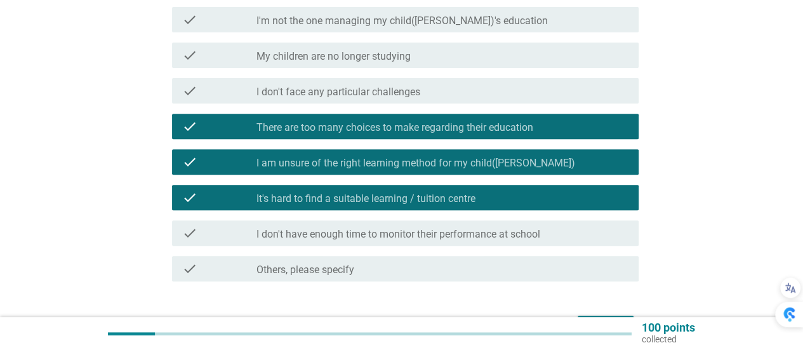  Describe the element at coordinates (395, 128) in the screenshot. I see `label: There are too many choices to make regarding their education` at that location.